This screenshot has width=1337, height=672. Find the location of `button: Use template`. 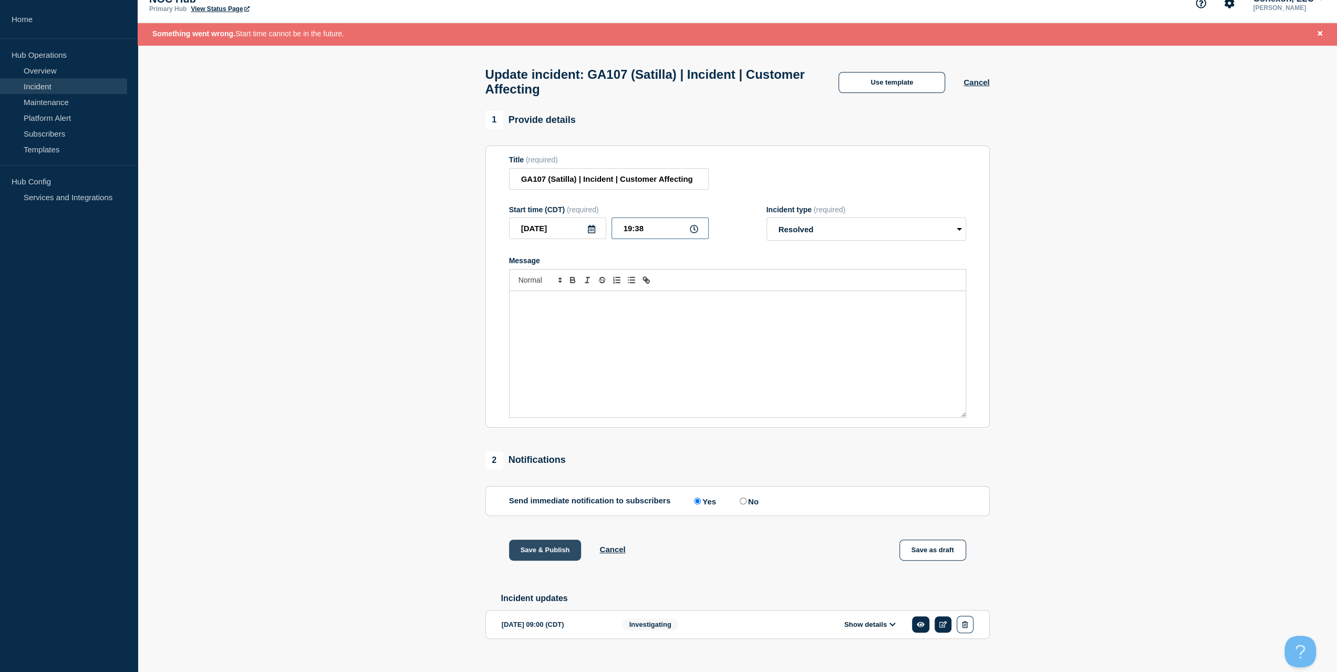

button: Use template is located at coordinates (892, 82).